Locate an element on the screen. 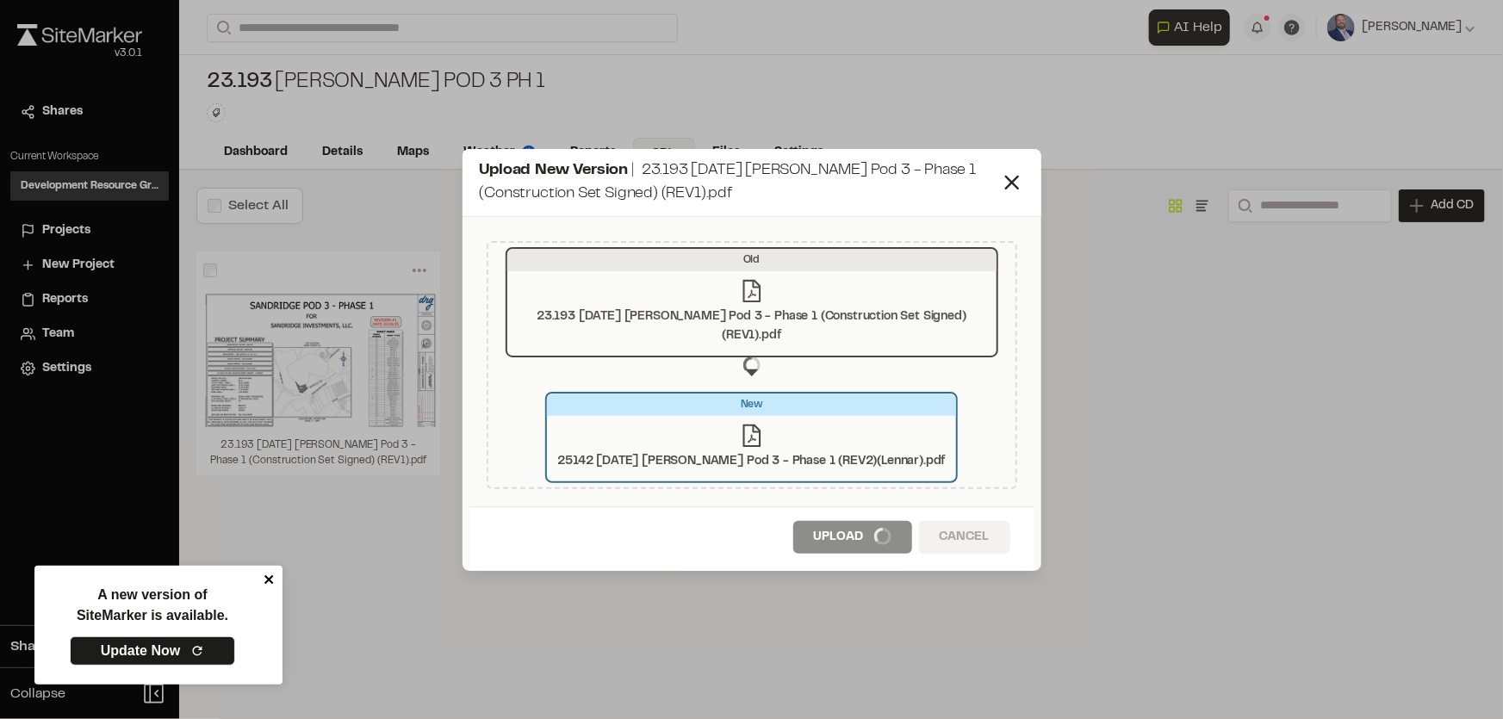 The width and height of the screenshot is (1503, 719). a: Update Now is located at coordinates (152, 651).